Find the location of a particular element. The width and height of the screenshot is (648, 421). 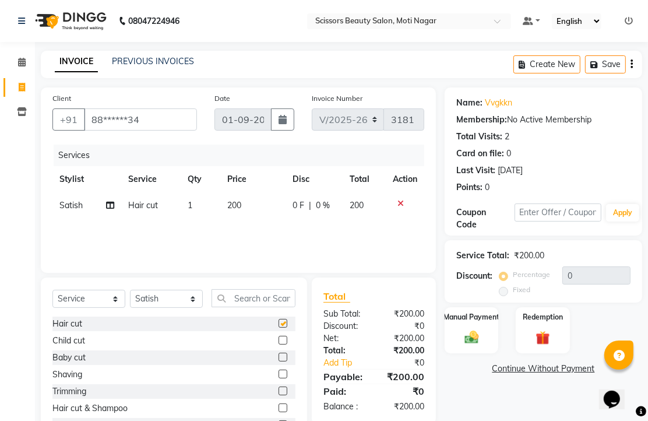

label: Client is located at coordinates (62, 99).